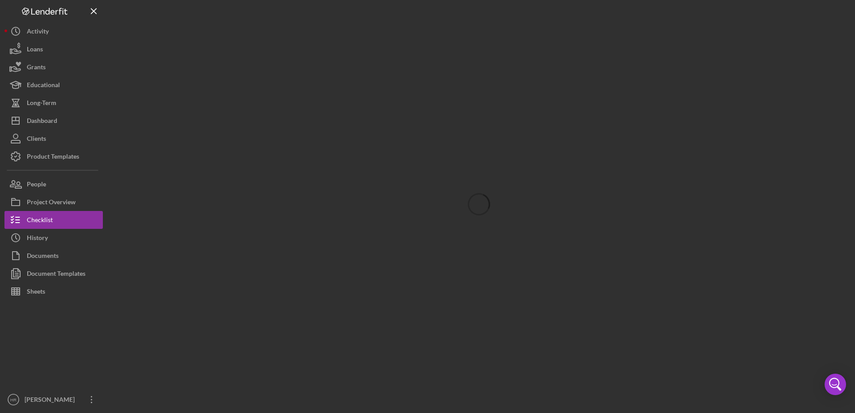 This screenshot has height=413, width=855. What do you see at coordinates (54, 103) in the screenshot?
I see `button: Long-Term` at bounding box center [54, 103].